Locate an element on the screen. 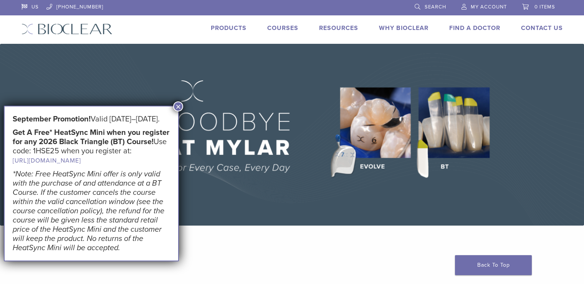 The width and height of the screenshot is (584, 284). span: Search is located at coordinates (436, 7).